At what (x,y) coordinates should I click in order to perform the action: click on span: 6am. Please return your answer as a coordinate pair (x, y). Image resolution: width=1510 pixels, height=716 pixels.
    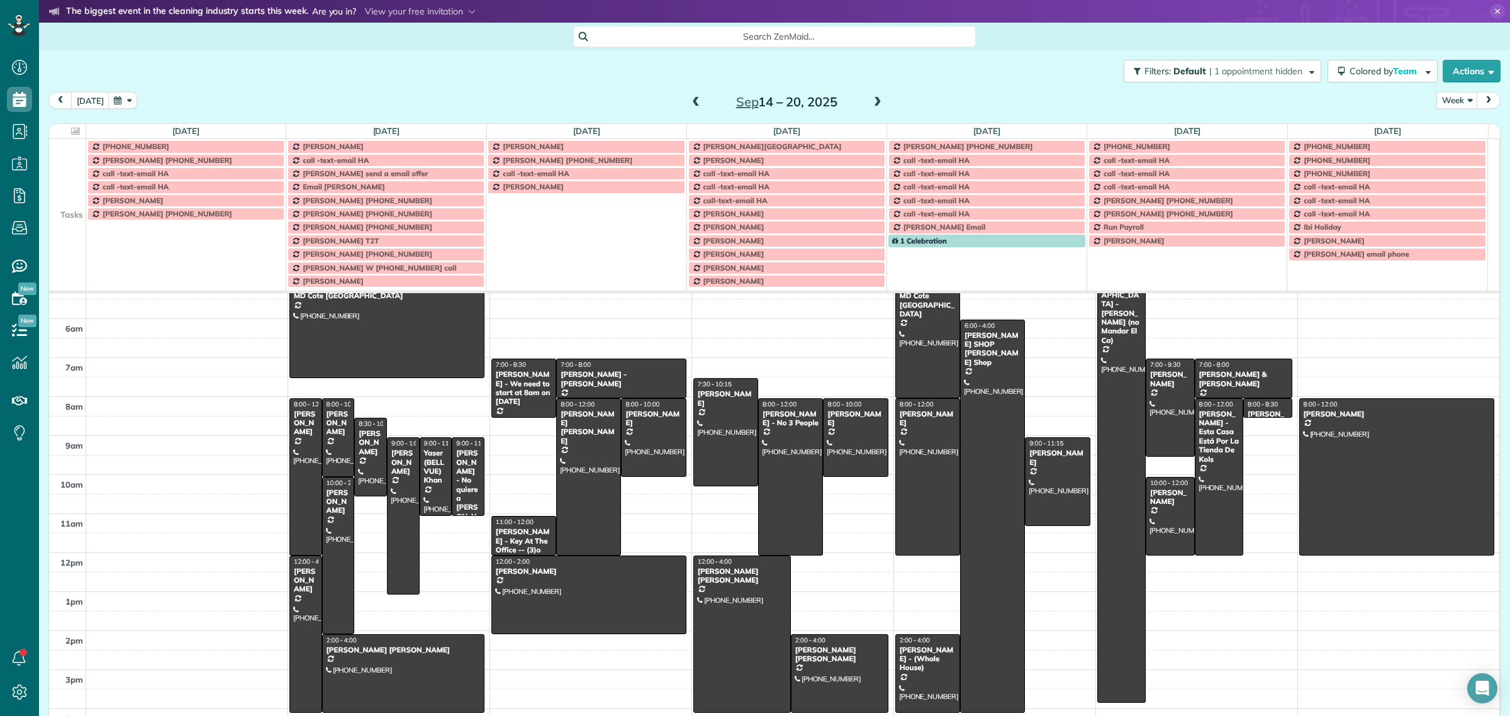
    Looking at the image, I should click on (74, 328).